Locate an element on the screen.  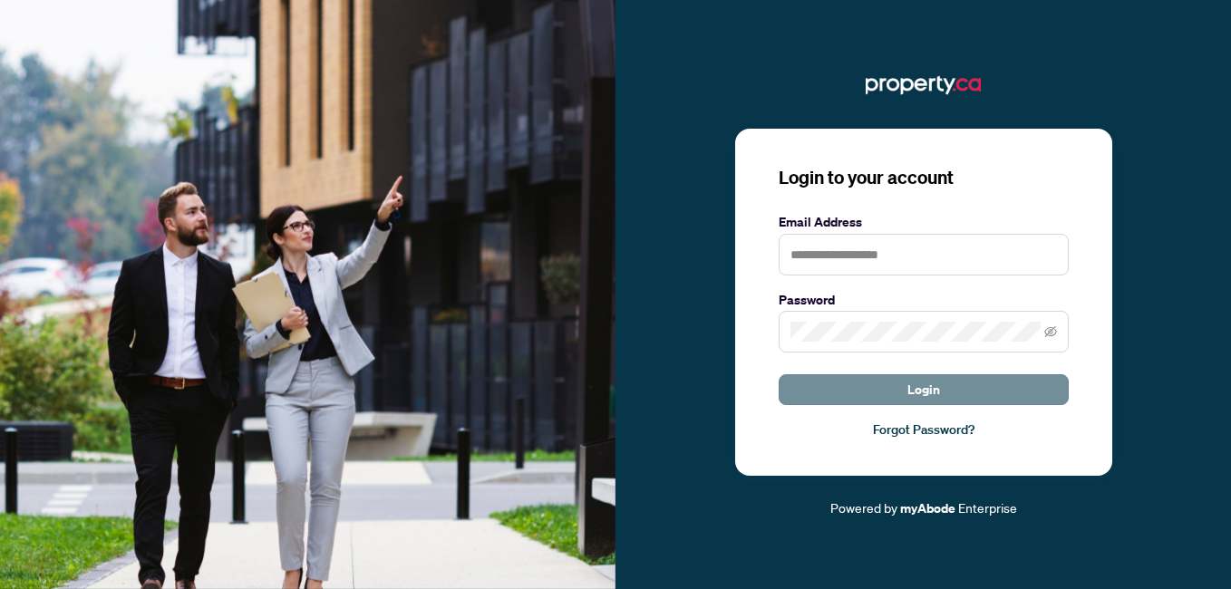
a: Forgot Password? is located at coordinates (924, 430).